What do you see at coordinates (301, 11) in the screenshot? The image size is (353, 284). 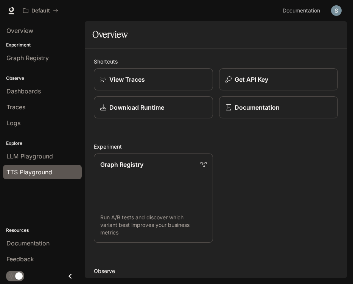 I see `span: Documentation` at bounding box center [301, 11].